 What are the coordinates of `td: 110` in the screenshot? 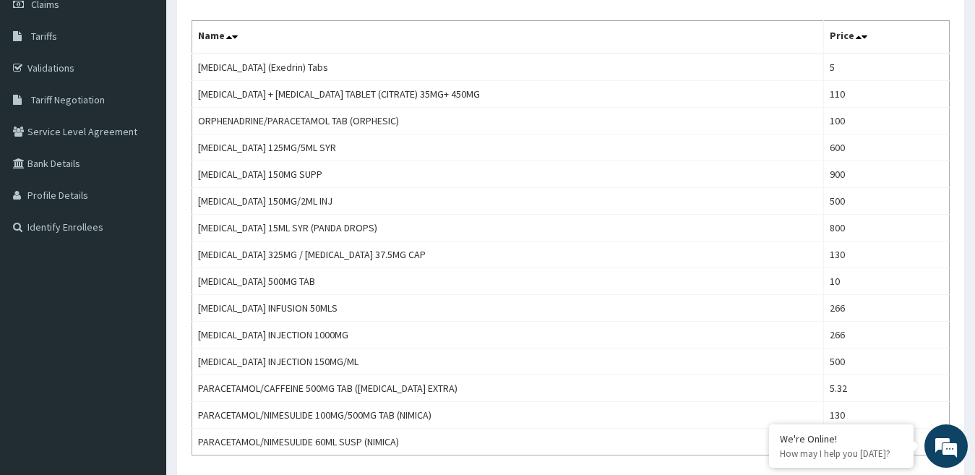 It's located at (887, 94).